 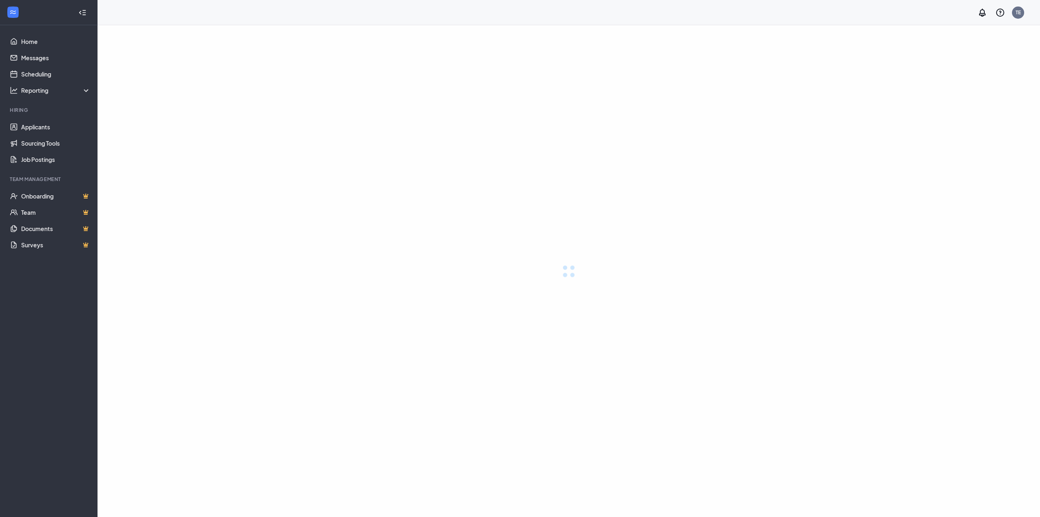 I want to click on div: TE, so click(x=1019, y=12).